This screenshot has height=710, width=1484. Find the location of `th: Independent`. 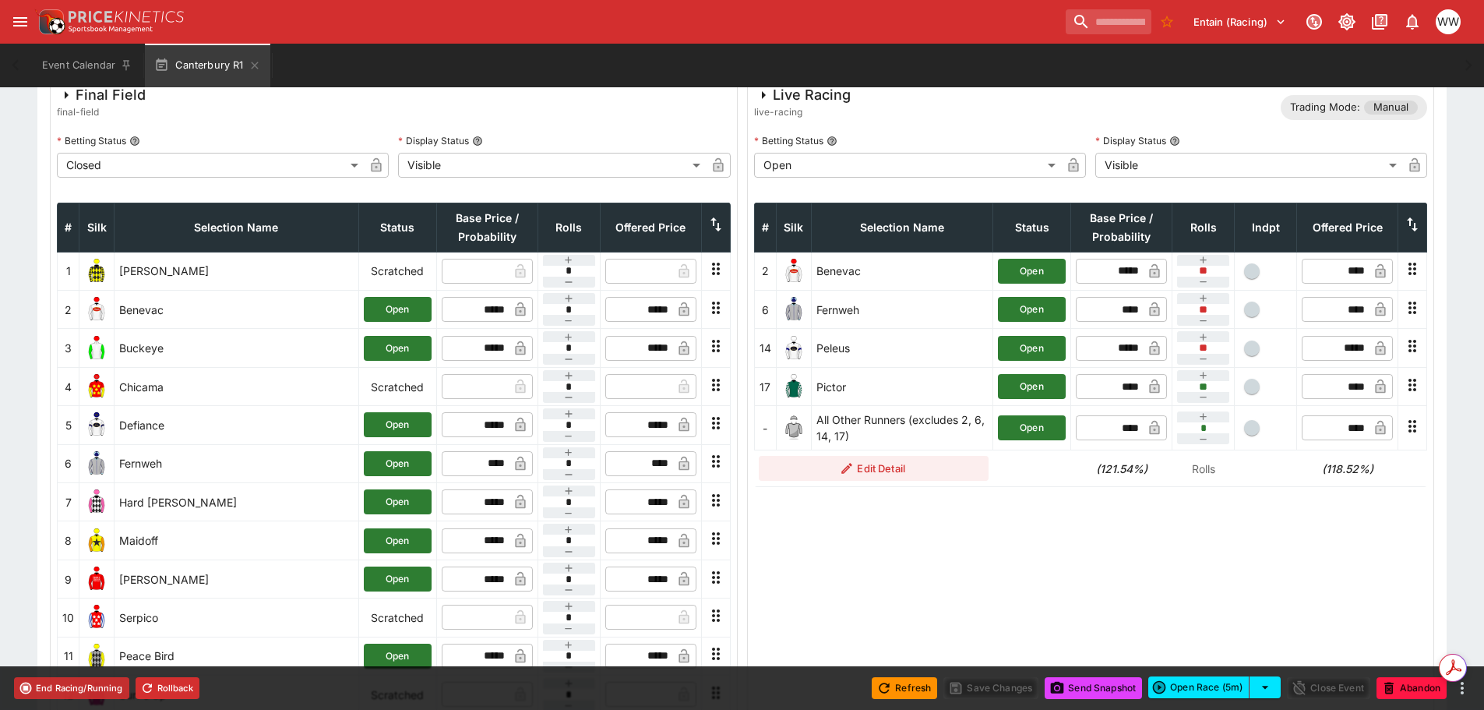

th: Independent is located at coordinates (1266, 227).